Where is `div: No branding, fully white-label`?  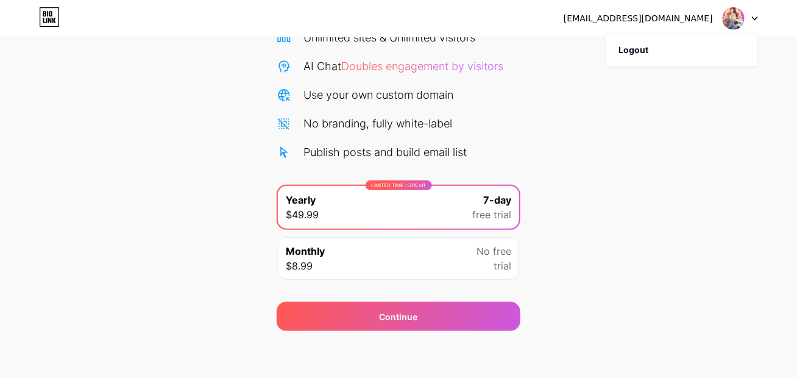 div: No branding, fully white-label is located at coordinates (378, 123).